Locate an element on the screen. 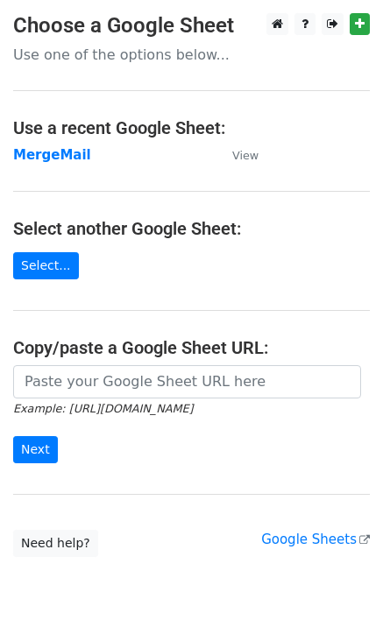 This screenshot has width=383, height=627. h4: Use a recent Google Sheet: is located at coordinates (191, 128).